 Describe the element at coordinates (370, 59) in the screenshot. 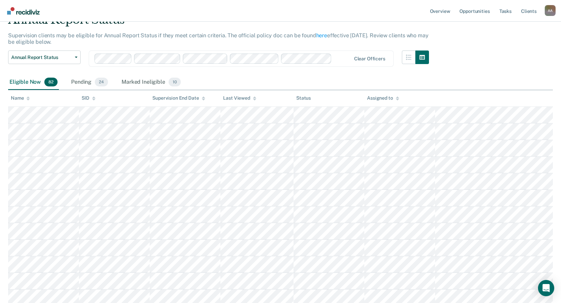

I see `div: Clear officers` at that location.